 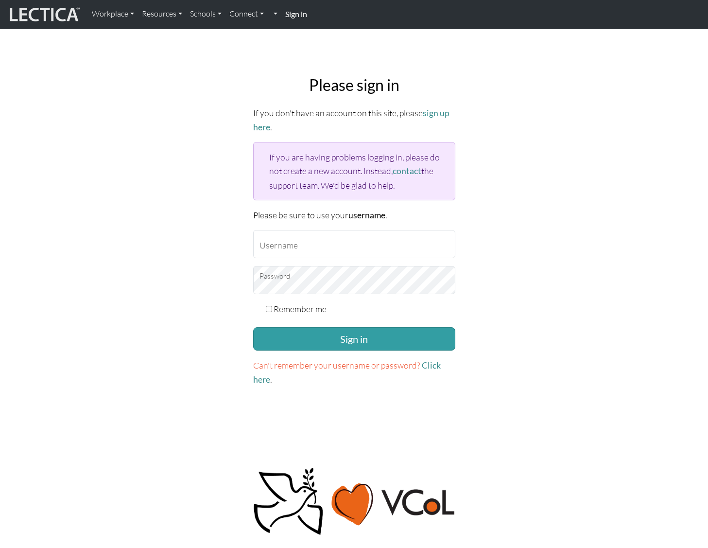 What do you see at coordinates (44, 15) in the screenshot?
I see `img: lecticalive` at bounding box center [44, 15].